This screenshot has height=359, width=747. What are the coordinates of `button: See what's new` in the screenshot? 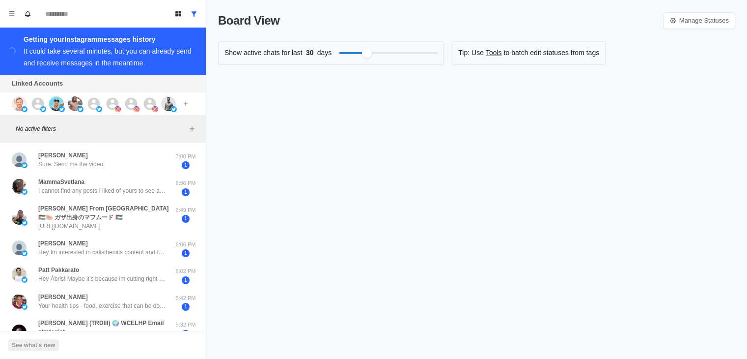 It's located at (33, 345).